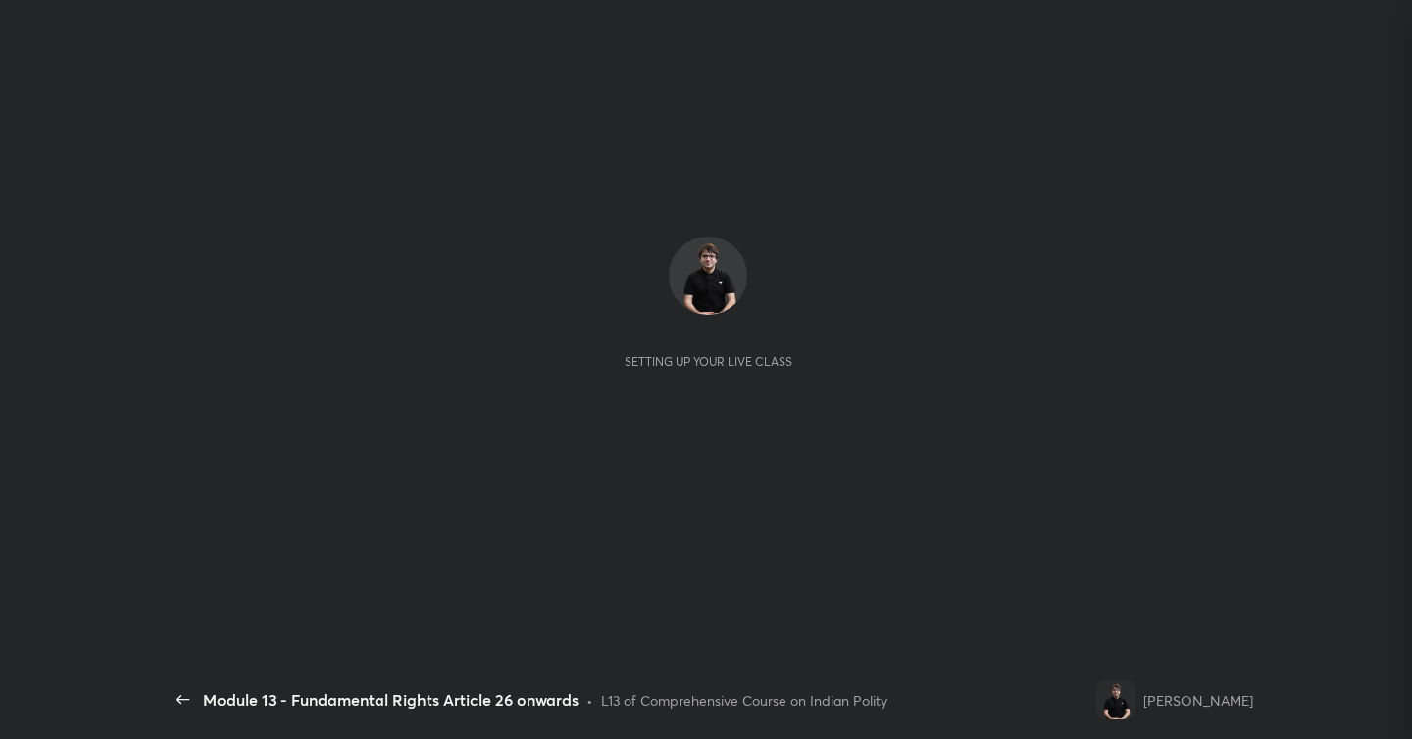 This screenshot has width=1412, height=739. What do you see at coordinates (744, 699) in the screenshot?
I see `div: L13 of Comprehensive Course on Indian Polity` at bounding box center [744, 699].